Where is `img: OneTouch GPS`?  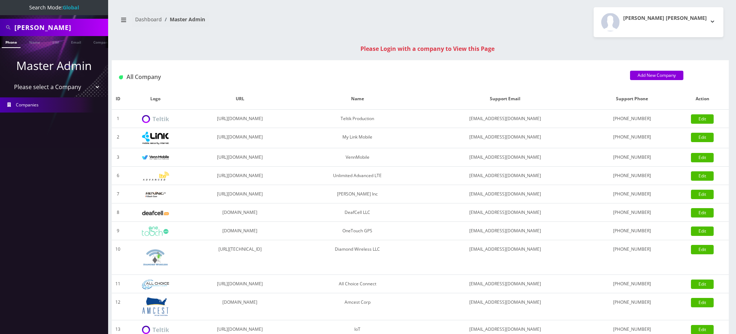
img: OneTouch GPS is located at coordinates (155, 231).